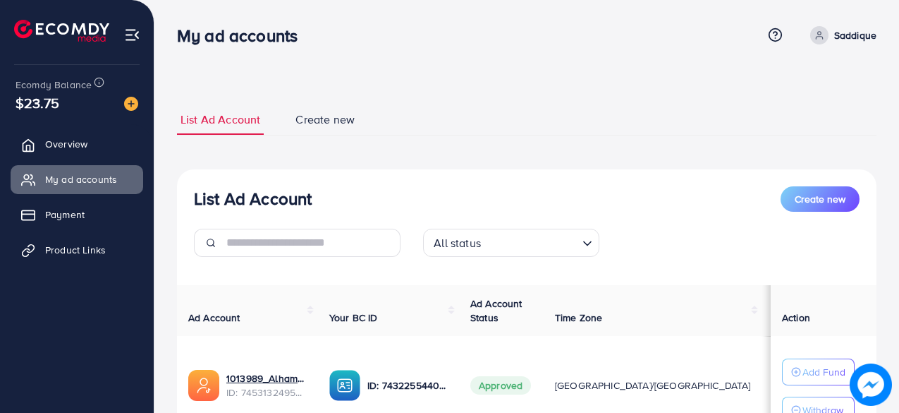 This screenshot has width=899, height=413. What do you see at coordinates (61, 30) in the screenshot?
I see `a: logo` at bounding box center [61, 30].